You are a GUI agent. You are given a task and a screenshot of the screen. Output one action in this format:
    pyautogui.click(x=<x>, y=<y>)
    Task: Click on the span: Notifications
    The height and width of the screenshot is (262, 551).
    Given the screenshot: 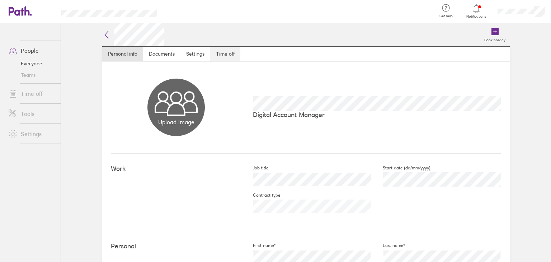 What is the action you would take?
    pyautogui.click(x=476, y=16)
    